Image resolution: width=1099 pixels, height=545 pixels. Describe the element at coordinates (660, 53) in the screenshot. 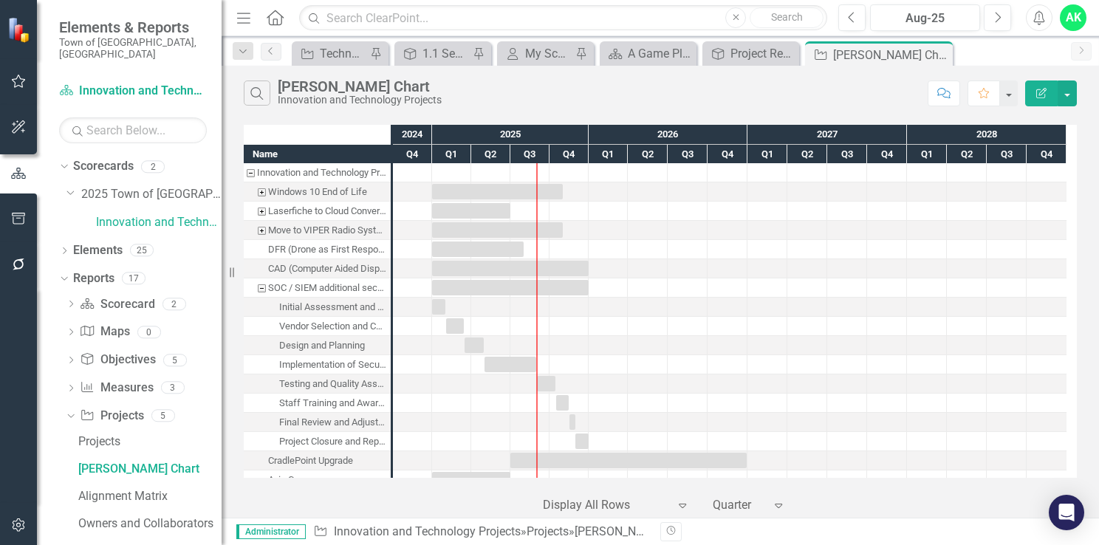

I see `div: A Game Plan for the Future` at that location.